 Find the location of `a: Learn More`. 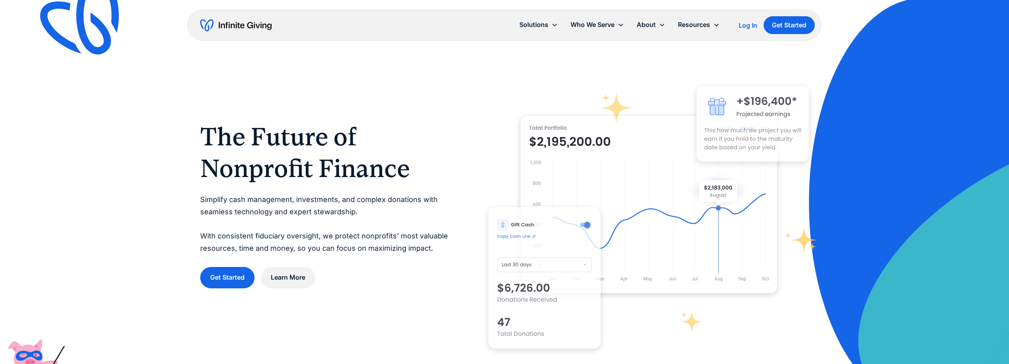

a: Learn More is located at coordinates (288, 277).